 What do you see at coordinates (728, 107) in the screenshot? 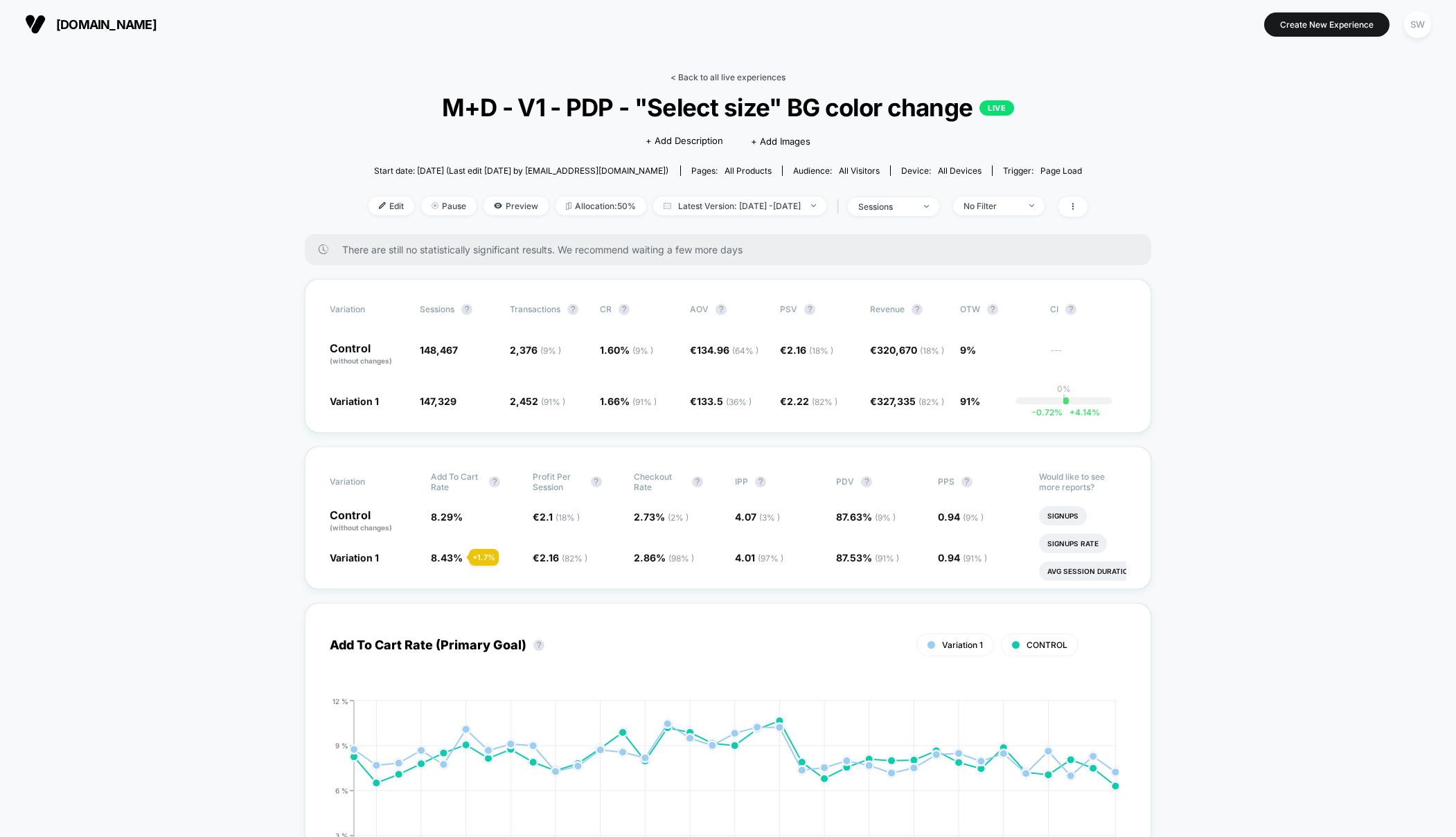
I see `span: M+D - V1 - PDP - "Select size" BG color change` at bounding box center [728, 107].